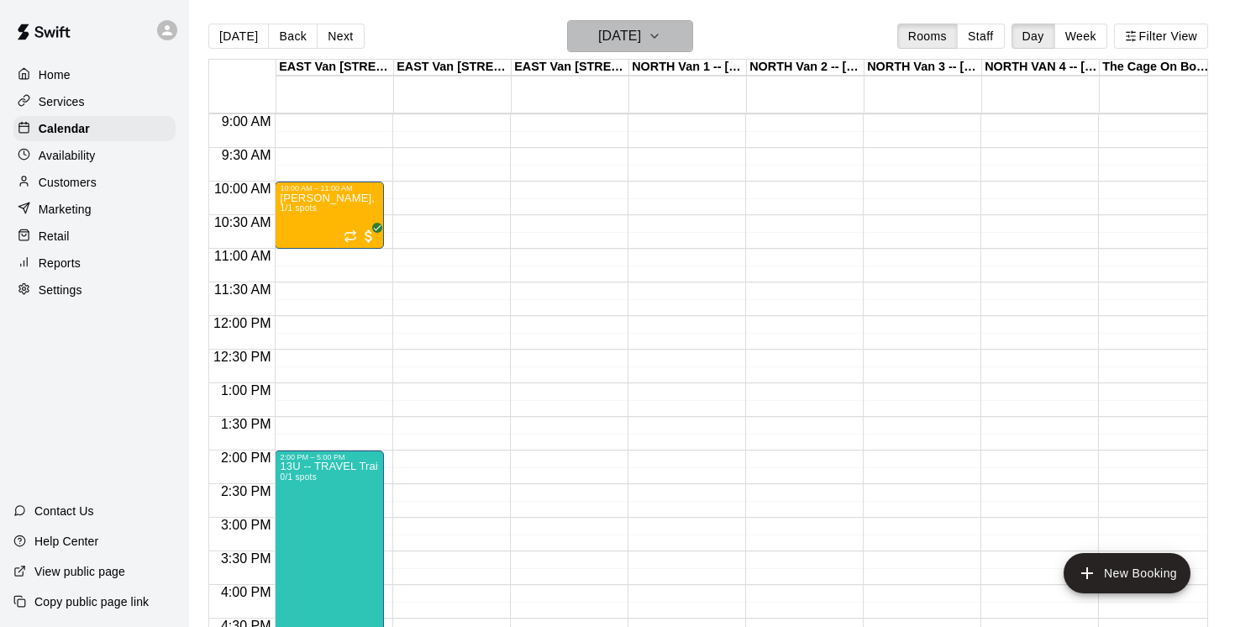  Describe the element at coordinates (1161, 36) in the screenshot. I see `button: Filter View` at that location.